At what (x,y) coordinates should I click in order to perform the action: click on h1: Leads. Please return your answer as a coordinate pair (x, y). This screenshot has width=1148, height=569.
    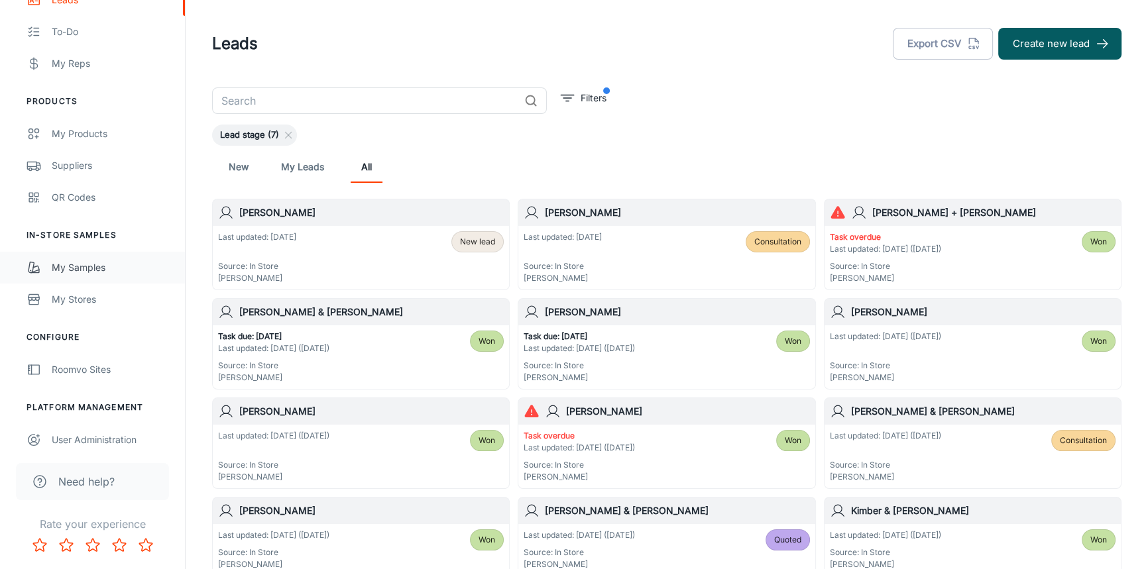
    Looking at the image, I should click on (235, 44).